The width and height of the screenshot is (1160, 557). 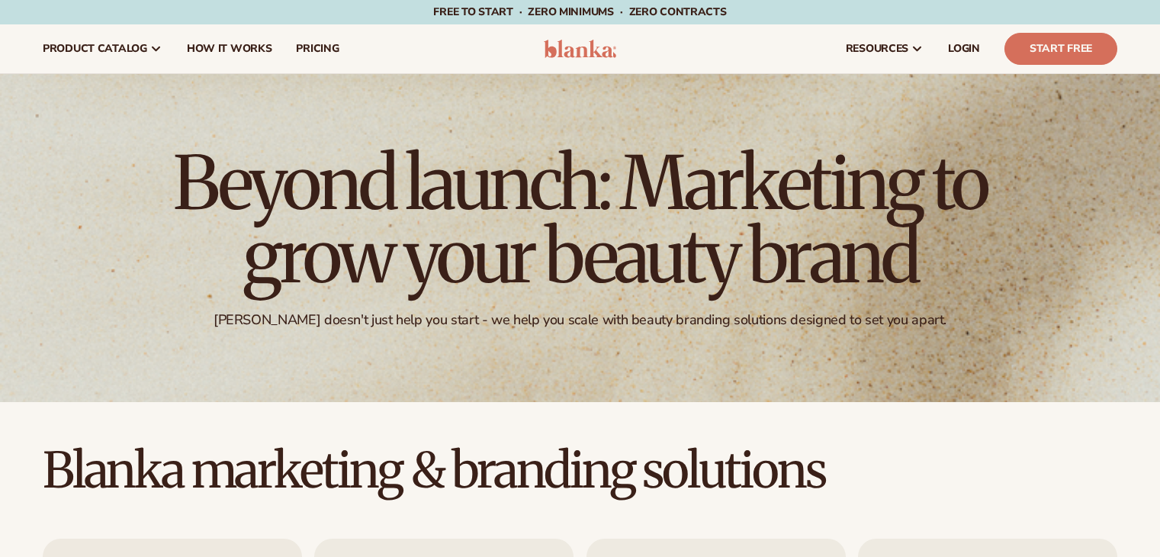 What do you see at coordinates (877, 49) in the screenshot?
I see `span: resources` at bounding box center [877, 49].